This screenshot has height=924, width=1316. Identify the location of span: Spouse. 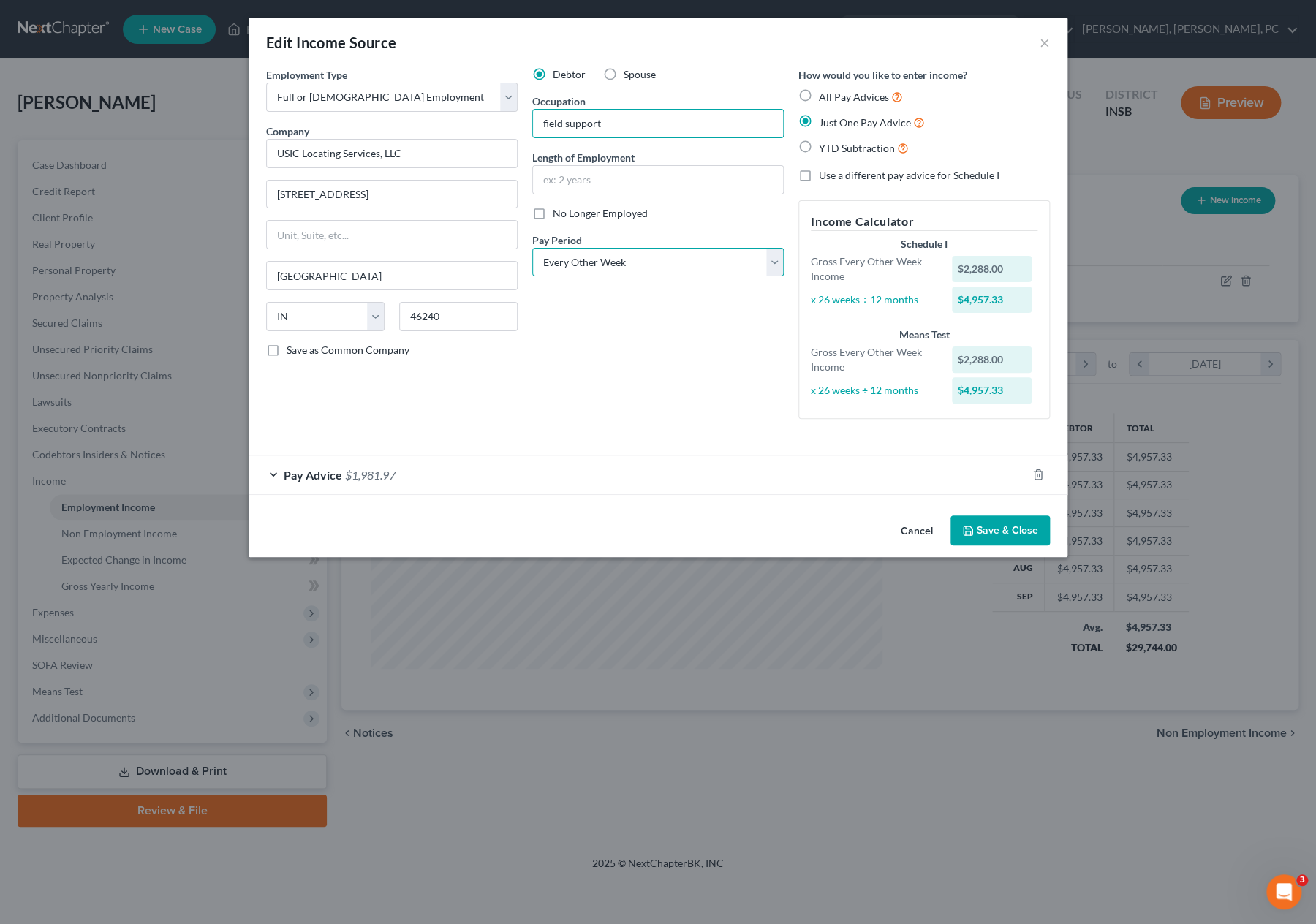
(640, 74).